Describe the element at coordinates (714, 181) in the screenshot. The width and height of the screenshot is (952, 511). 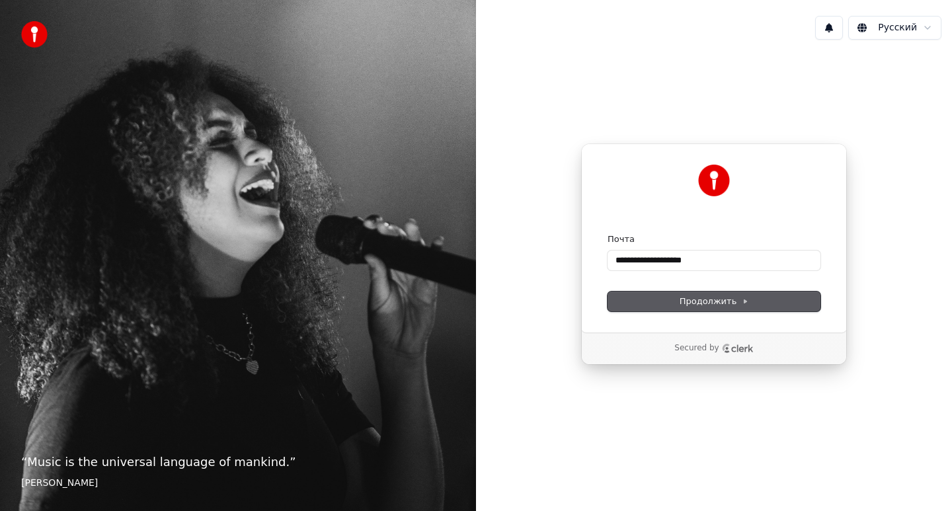
I see `img: Youka` at that location.